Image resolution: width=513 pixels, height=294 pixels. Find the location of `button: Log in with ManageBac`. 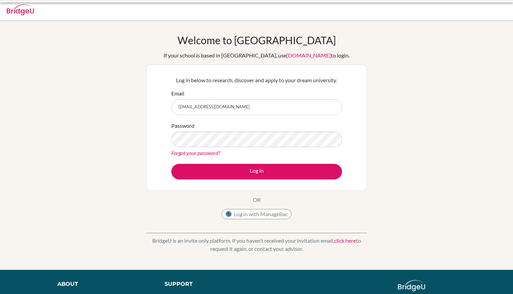

button: Log in with ManageBac is located at coordinates (257, 214).